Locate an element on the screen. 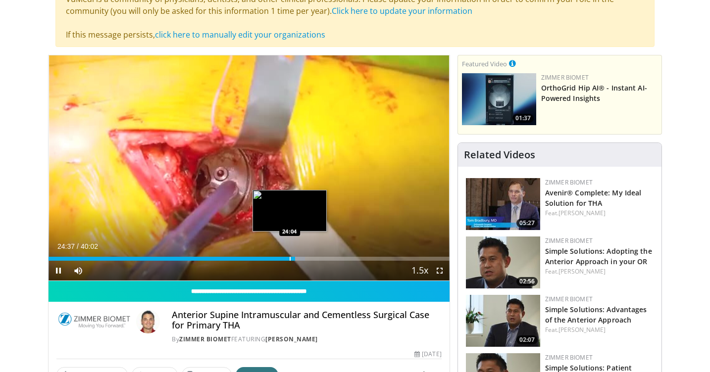 This screenshot has height=372, width=710. a: Click here to update your information is located at coordinates (402, 11).